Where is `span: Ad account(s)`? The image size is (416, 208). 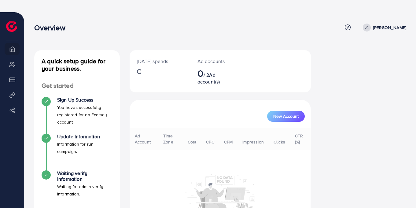
span: Ad account(s) is located at coordinates (209, 78).